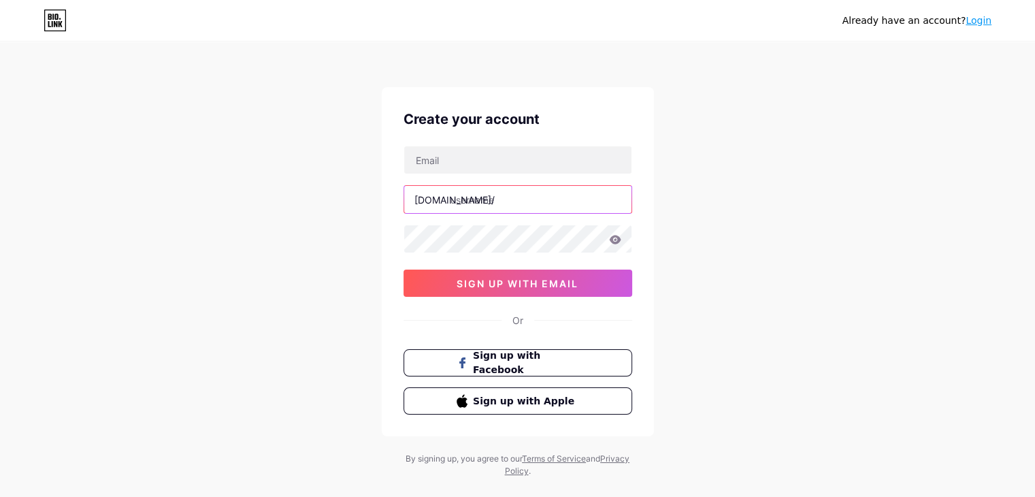 The width and height of the screenshot is (1035, 497). What do you see at coordinates (518, 401) in the screenshot?
I see `button: Sign up with Apple` at bounding box center [518, 401].